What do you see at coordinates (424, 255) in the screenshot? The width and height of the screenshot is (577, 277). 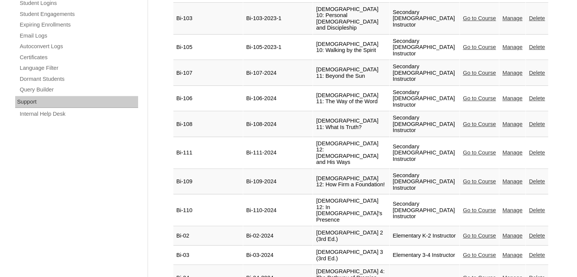 I see `td: Elementary 3-4 Instructor` at bounding box center [424, 255].